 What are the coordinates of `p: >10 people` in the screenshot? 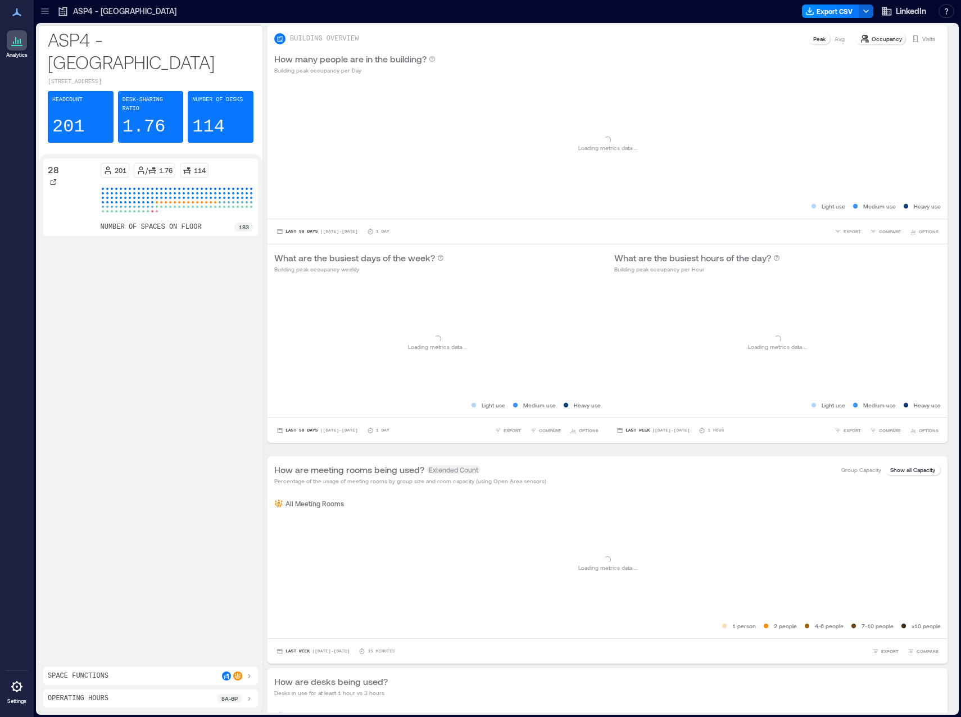 It's located at (926, 626).